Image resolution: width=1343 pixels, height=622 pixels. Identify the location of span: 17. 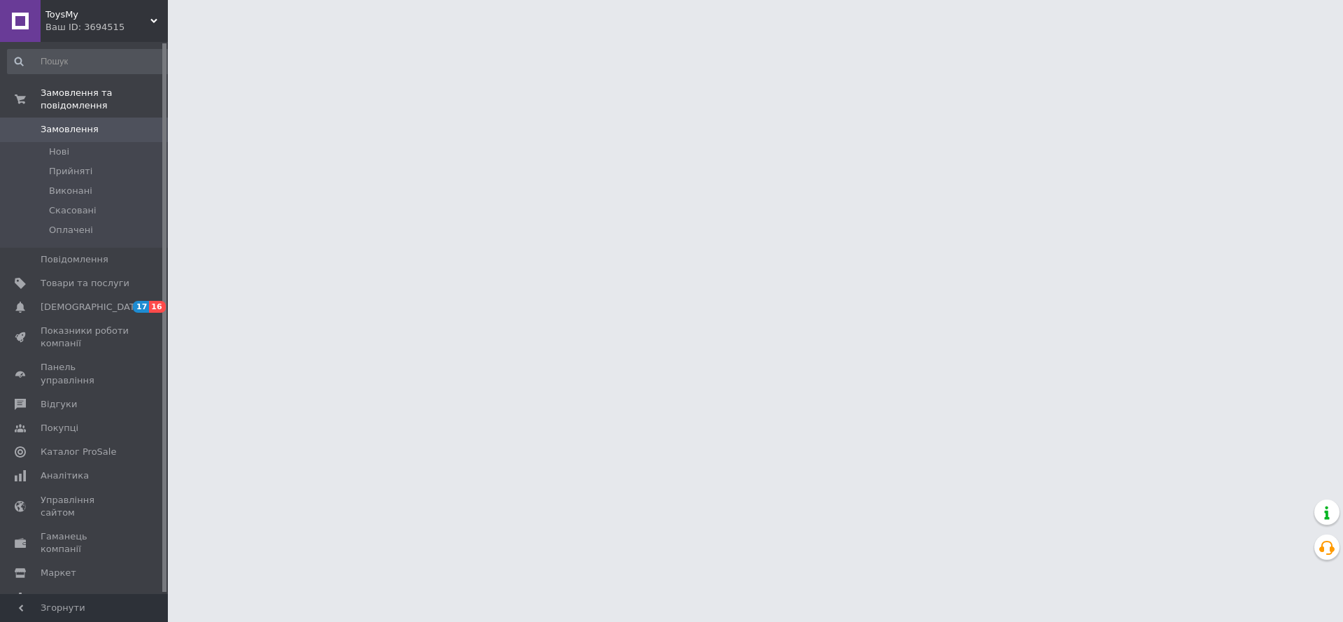
(141, 306).